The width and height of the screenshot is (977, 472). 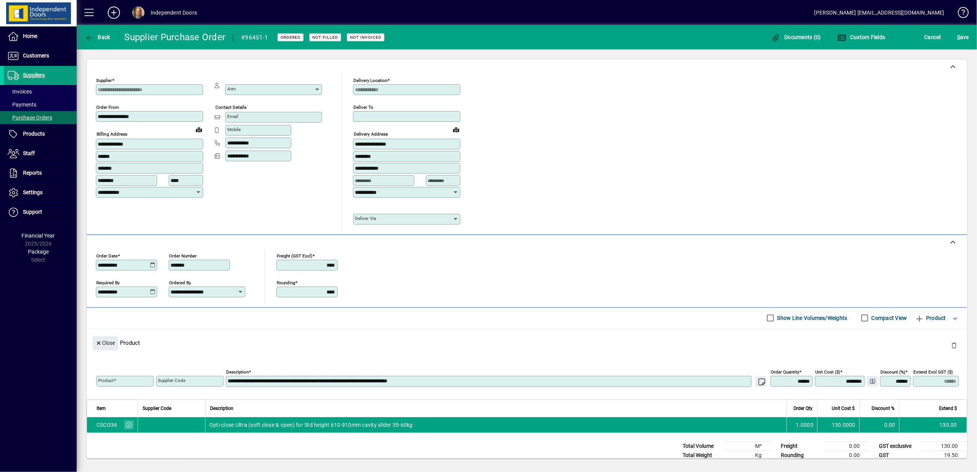 What do you see at coordinates (232, 89) in the screenshot?
I see `mat-label: Attn` at bounding box center [232, 89].